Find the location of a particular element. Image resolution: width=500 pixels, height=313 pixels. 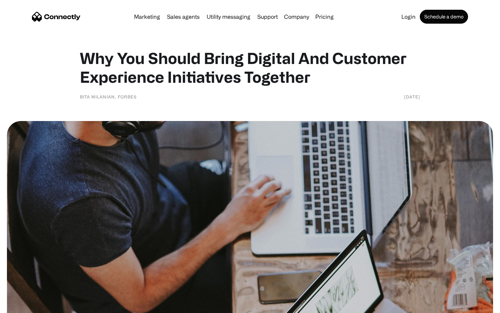

a: Marketing is located at coordinates (147, 17).